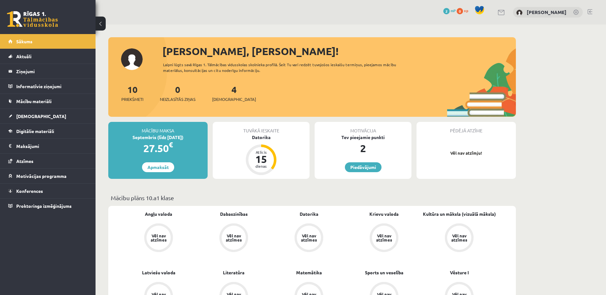  What do you see at coordinates (309, 273) in the screenshot?
I see `a: Matemātika` at bounding box center [309, 273].